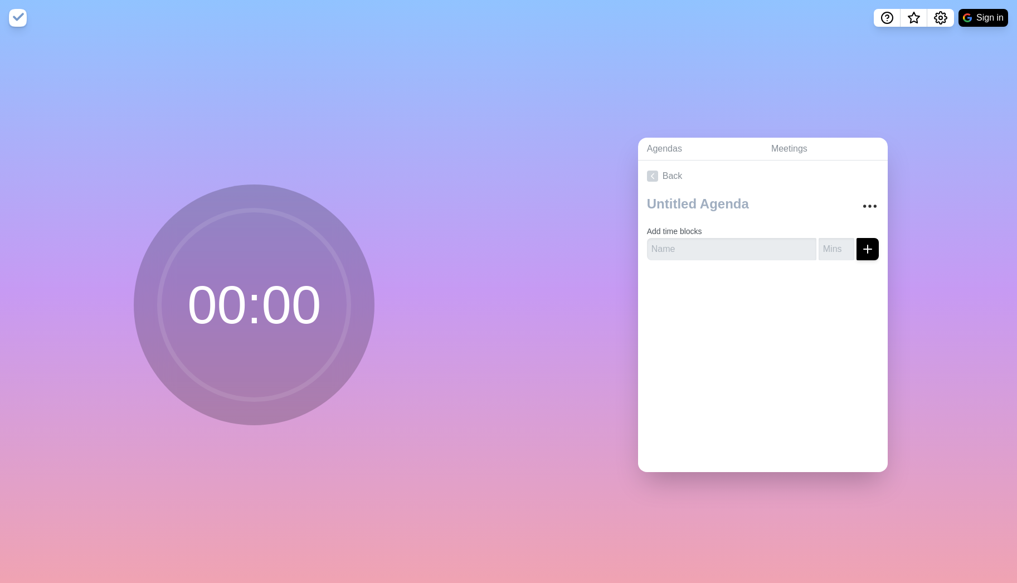  What do you see at coordinates (700, 149) in the screenshot?
I see `a: Agendas` at bounding box center [700, 149].